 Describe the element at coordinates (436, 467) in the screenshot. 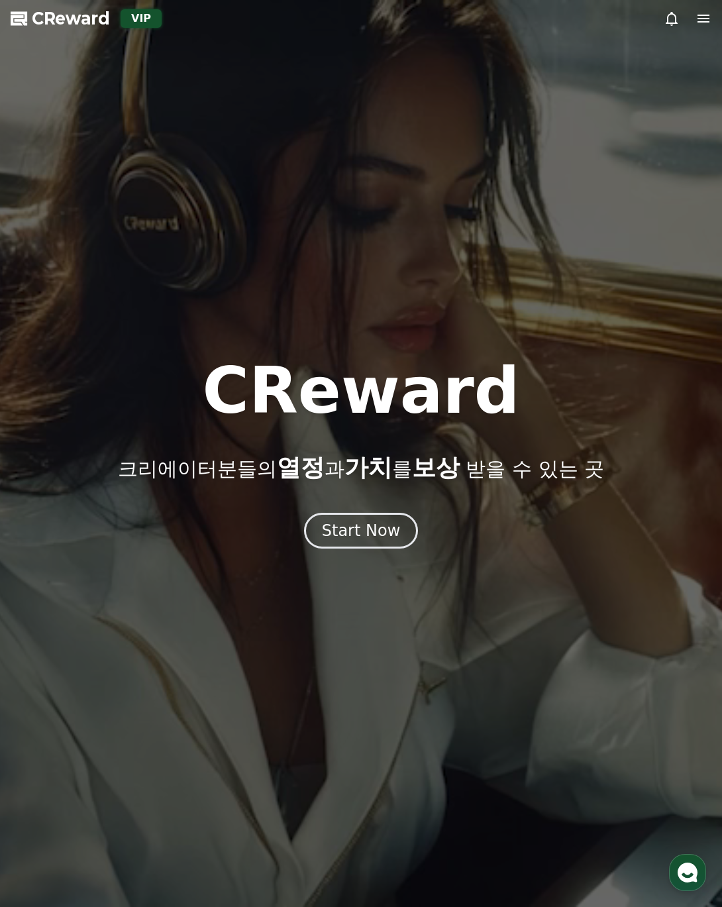

I see `span: 보상` at that location.